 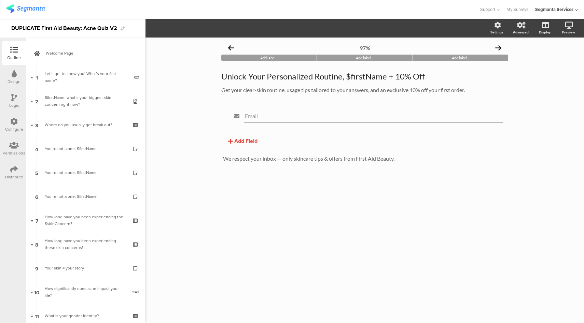 What do you see at coordinates (497, 32) in the screenshot?
I see `div: Settings` at bounding box center [497, 32].